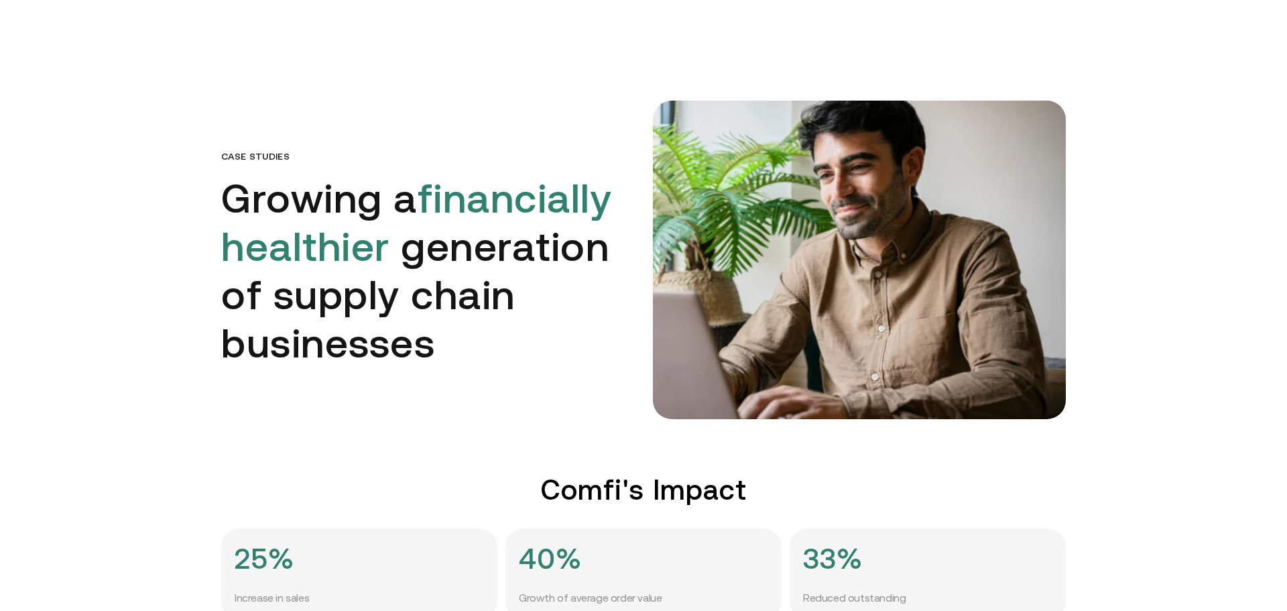 The image size is (1287, 611). Describe the element at coordinates (854, 597) in the screenshot. I see `p: Reduced outstanding` at that location.